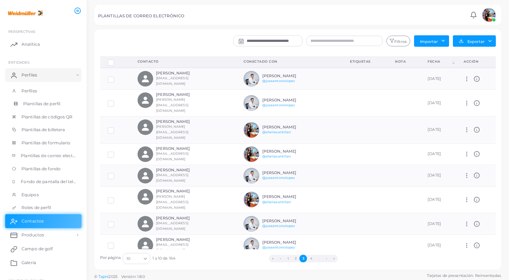 This screenshot has width=509, height=280. What do you see at coordinates (43, 169) in the screenshot?
I see `a: Plantillas de fondo` at bounding box center [43, 169].